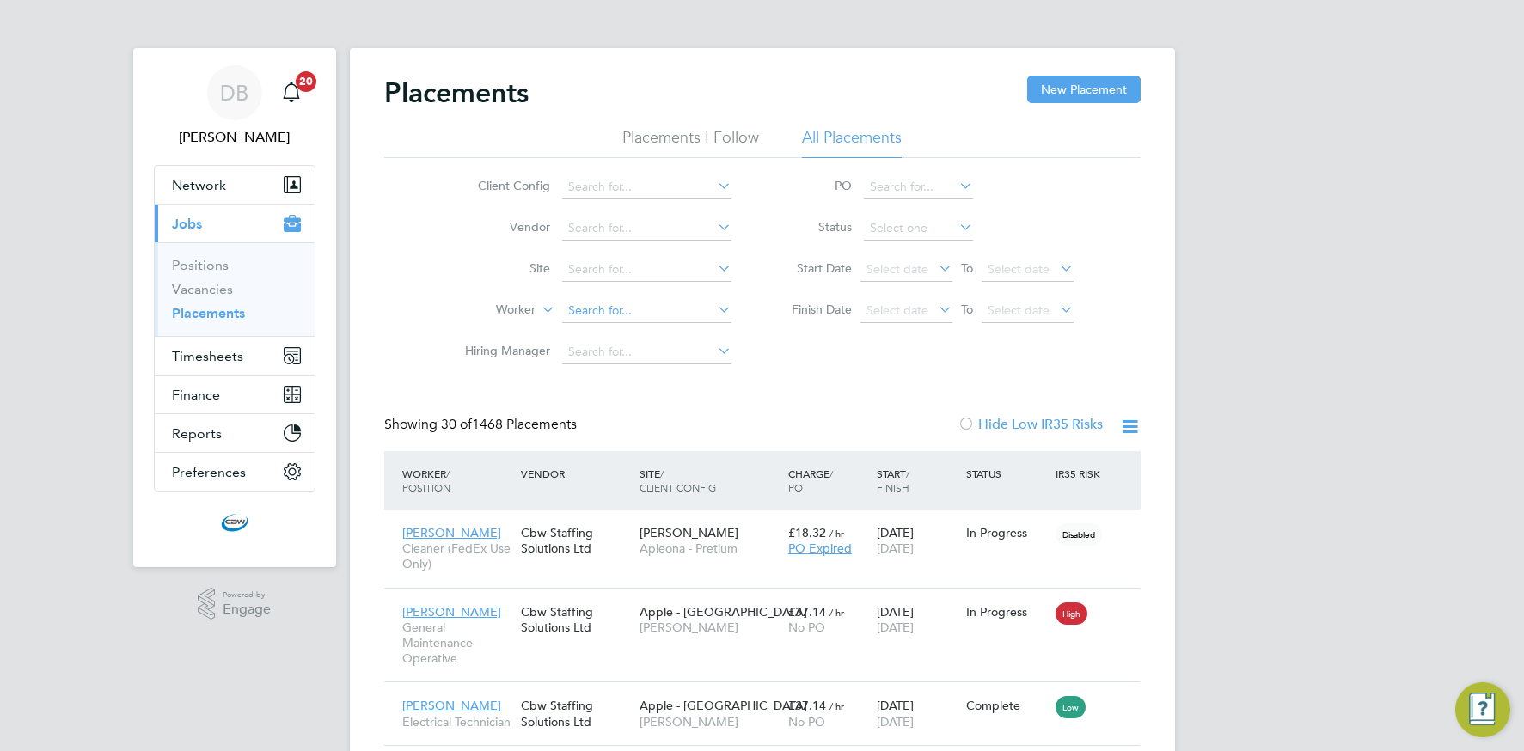 Image resolution: width=1524 pixels, height=751 pixels. Describe the element at coordinates (235, 289) in the screenshot. I see `div: Jobs` at that location.